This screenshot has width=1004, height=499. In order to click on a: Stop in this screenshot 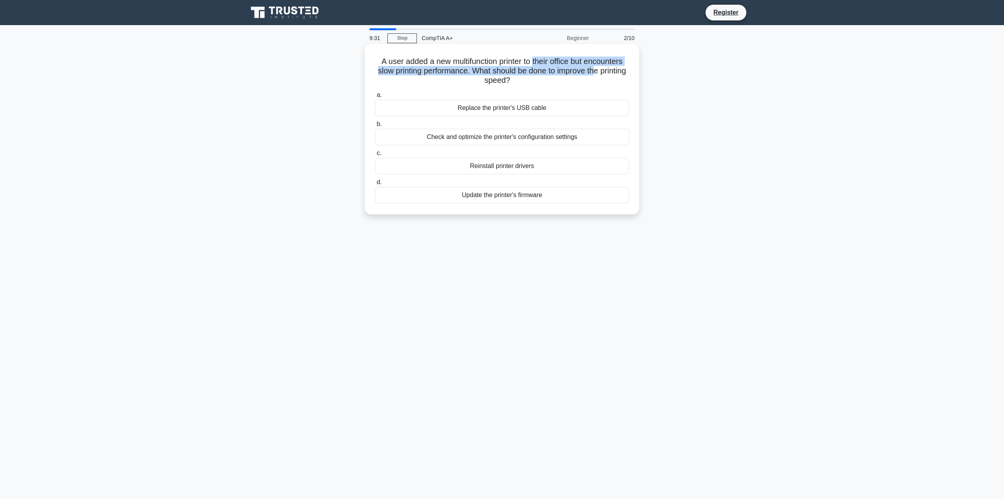, I will do `click(402, 38)`.